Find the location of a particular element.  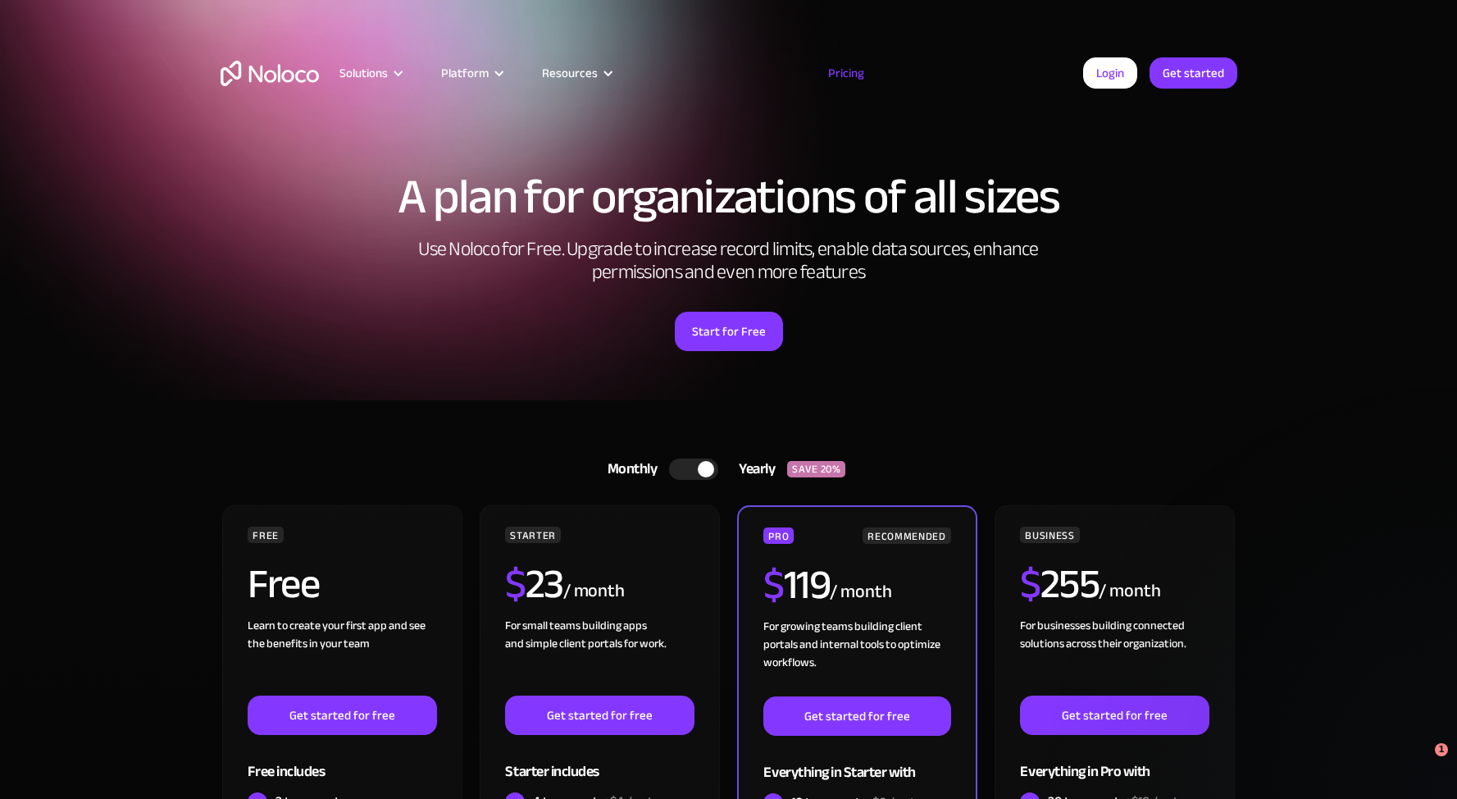

div: Starter includes is located at coordinates (600, 761).